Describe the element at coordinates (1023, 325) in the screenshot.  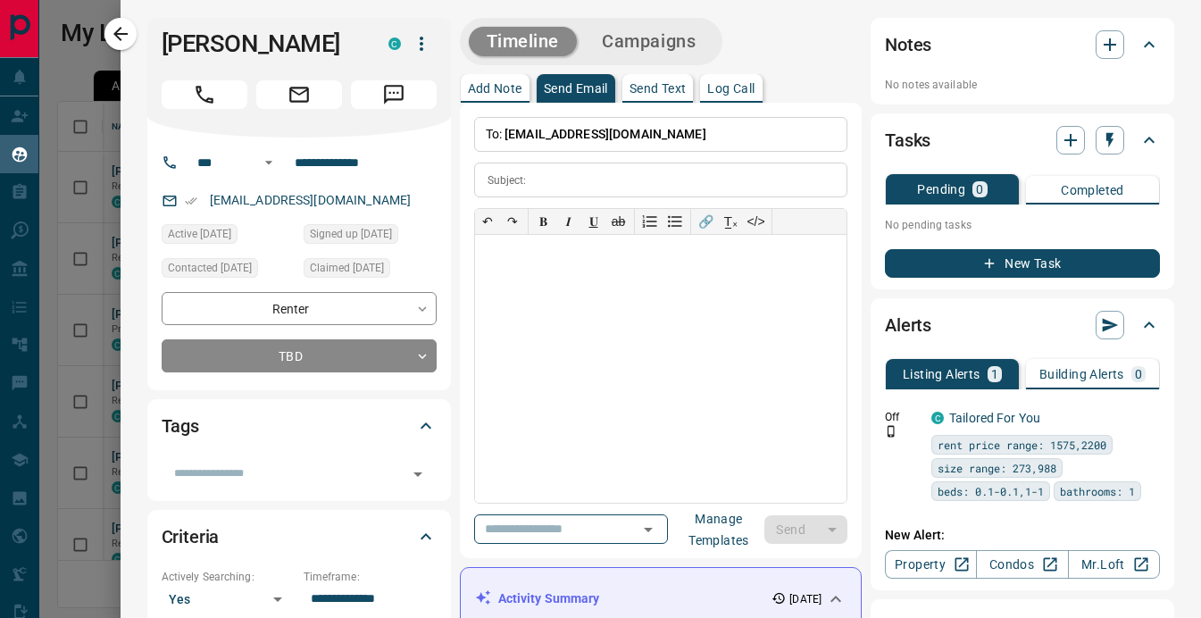
I see `div: Alerts` at that location.